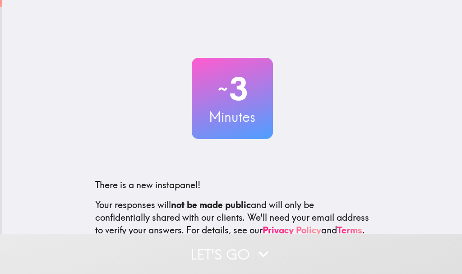 The width and height of the screenshot is (462, 274). Describe the element at coordinates (211, 204) in the screenshot. I see `b: not be made public` at that location.